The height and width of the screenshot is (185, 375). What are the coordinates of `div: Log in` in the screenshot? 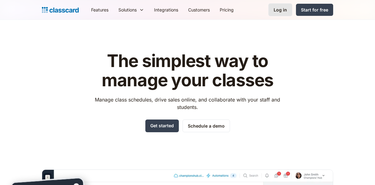 It's located at (280, 10).